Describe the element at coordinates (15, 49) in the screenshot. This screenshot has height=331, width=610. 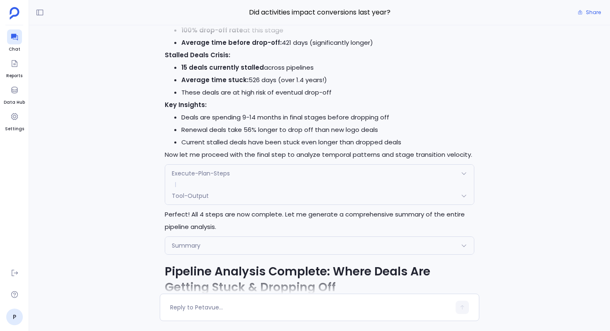
I see `span: Chat` at that location.